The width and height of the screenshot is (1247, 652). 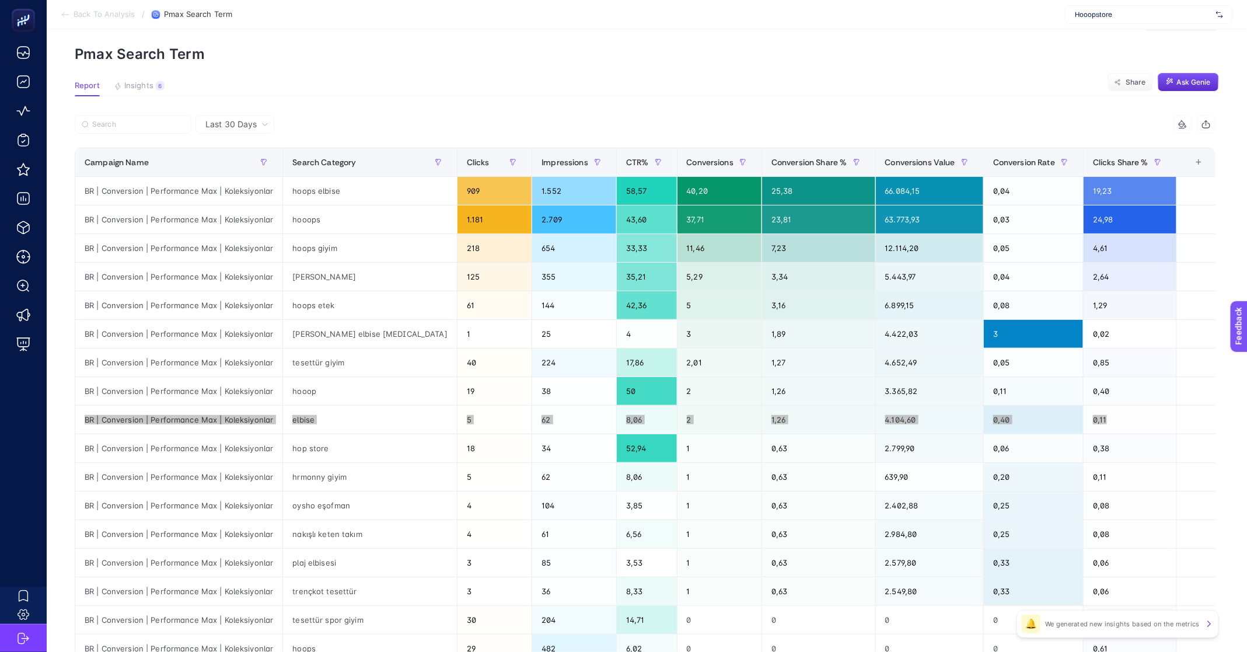 What do you see at coordinates (574, 277) in the screenshot?
I see `div: 355` at bounding box center [574, 277].